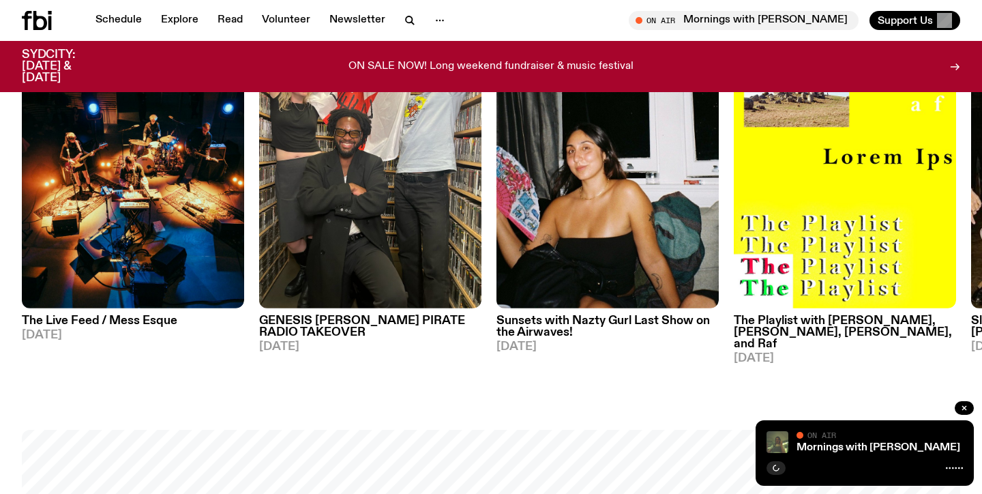  I want to click on a: Explore, so click(179, 20).